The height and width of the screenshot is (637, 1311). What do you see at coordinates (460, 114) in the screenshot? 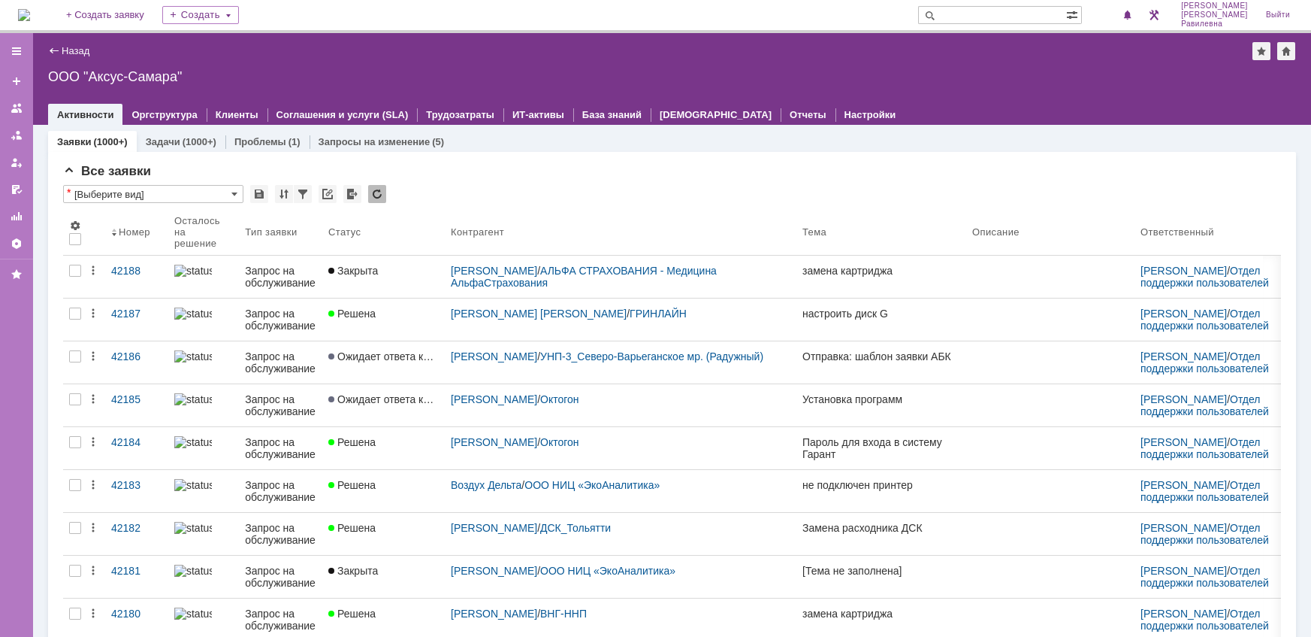
I see `a: Трудозатраты` at bounding box center [460, 114].